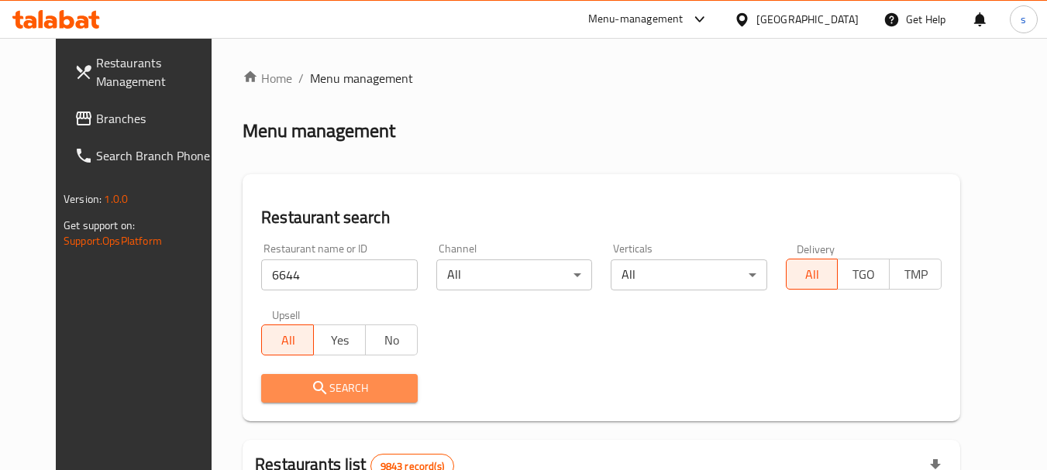 The width and height of the screenshot is (1047, 470). I want to click on a: Home, so click(267, 78).